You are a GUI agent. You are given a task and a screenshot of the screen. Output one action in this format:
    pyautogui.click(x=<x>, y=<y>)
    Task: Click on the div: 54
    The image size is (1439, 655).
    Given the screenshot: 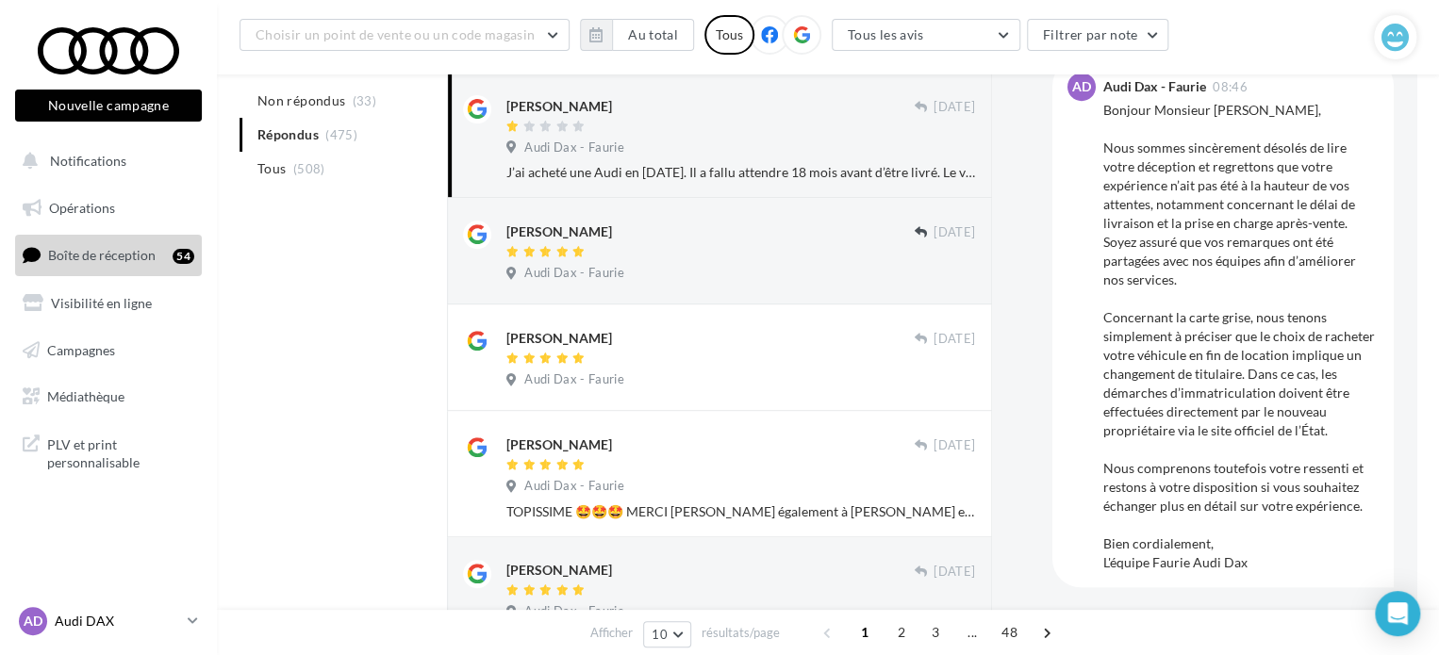 What is the action you would take?
    pyautogui.click(x=183, y=256)
    